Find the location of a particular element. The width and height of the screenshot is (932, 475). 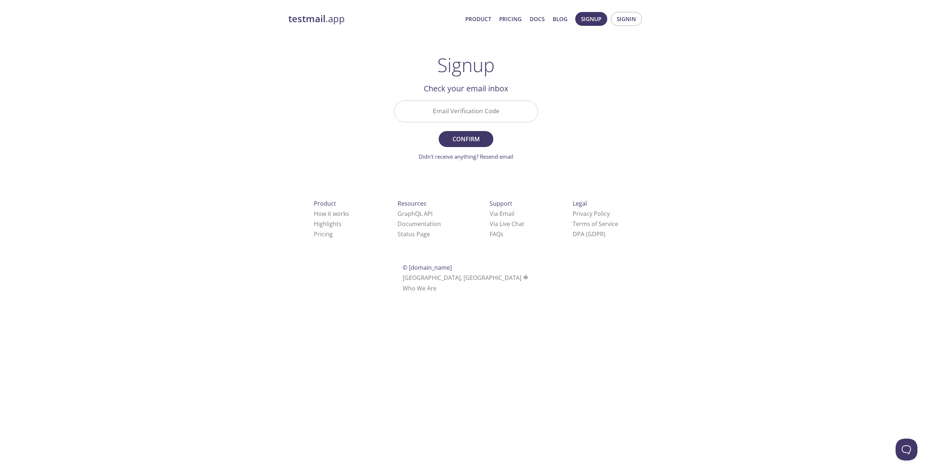

a: Blog is located at coordinates (560, 19).